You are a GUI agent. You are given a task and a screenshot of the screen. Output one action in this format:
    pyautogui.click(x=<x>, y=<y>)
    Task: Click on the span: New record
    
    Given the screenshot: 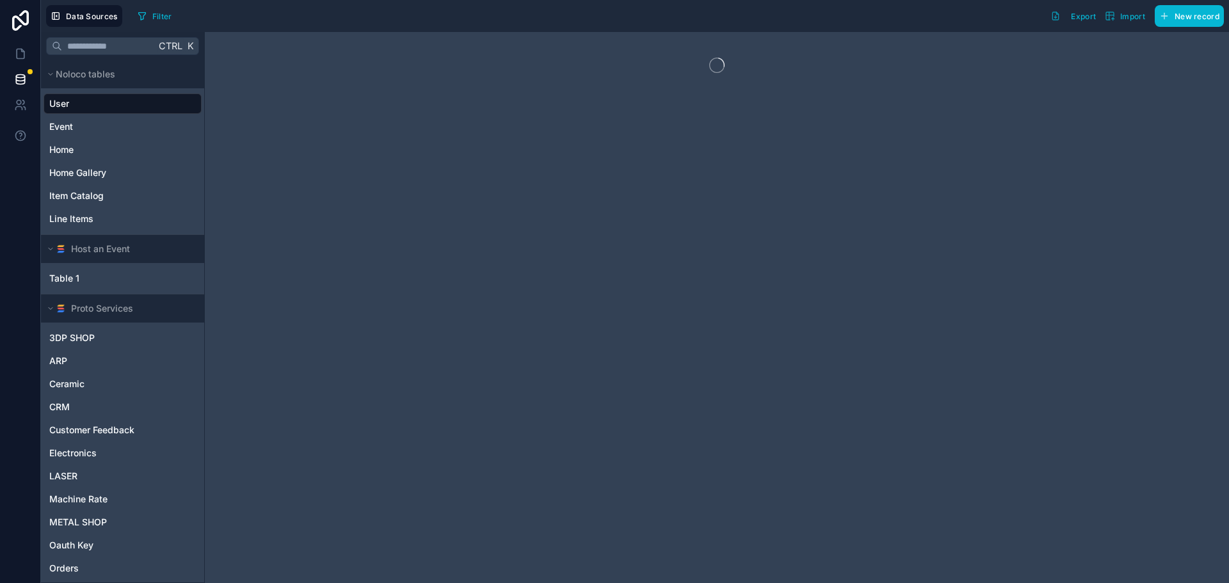 What is the action you would take?
    pyautogui.click(x=1197, y=16)
    